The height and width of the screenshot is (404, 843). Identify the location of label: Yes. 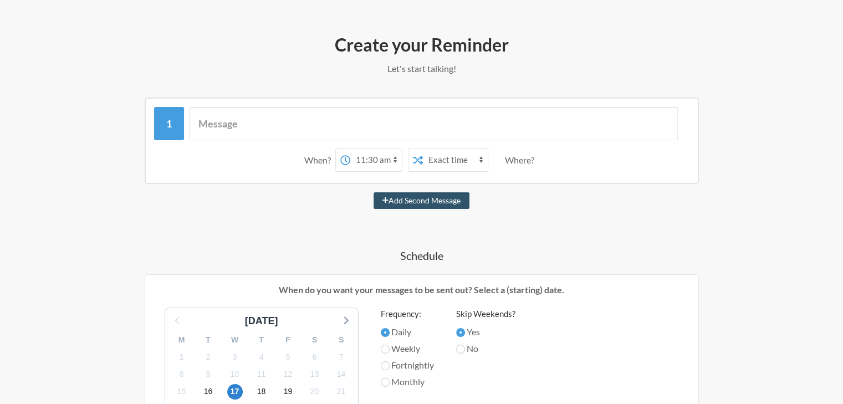
(486, 332).